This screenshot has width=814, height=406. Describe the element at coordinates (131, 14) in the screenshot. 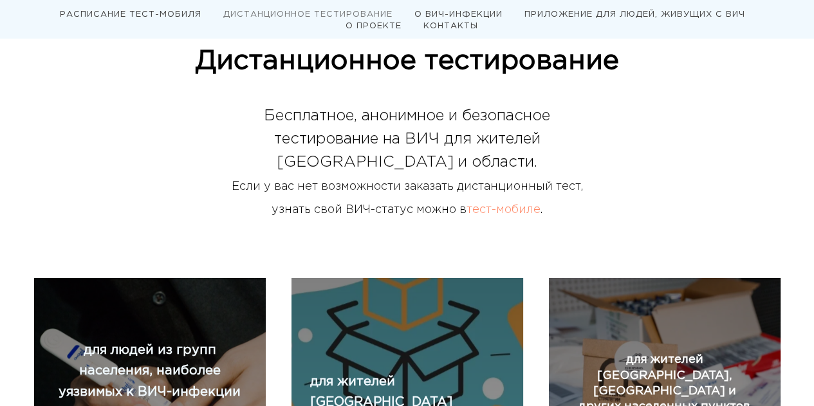

I see `a: РАСПИСАНИЕ ТЕСТ-МОБИЛЯ` at that location.